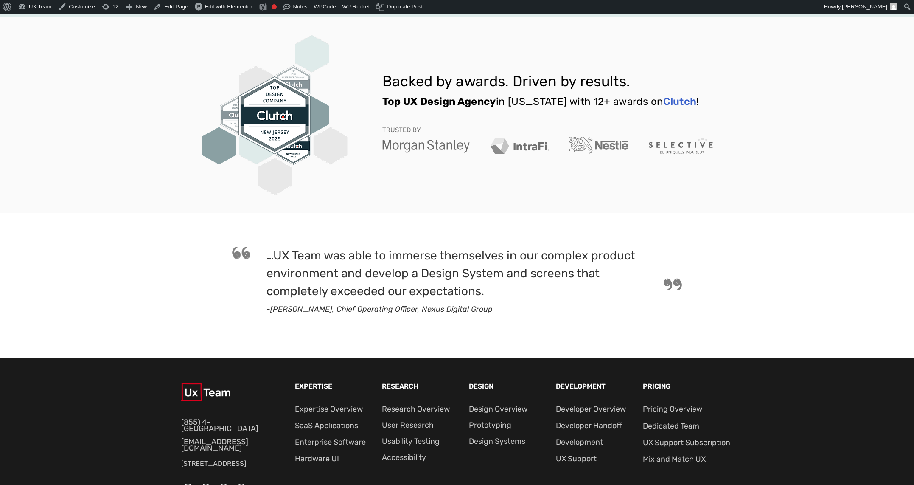 The height and width of the screenshot is (485, 914). Describe the element at coordinates (426, 146) in the screenshot. I see `img: Morgan Stanley` at that location.